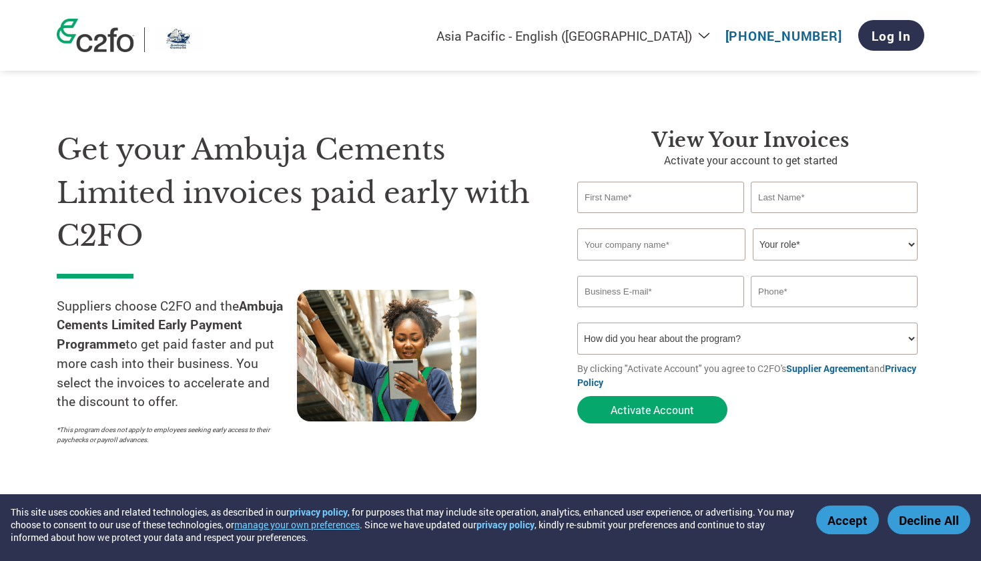 This screenshot has height=561, width=981. What do you see at coordinates (891, 35) in the screenshot?
I see `a: Log In` at bounding box center [891, 35].